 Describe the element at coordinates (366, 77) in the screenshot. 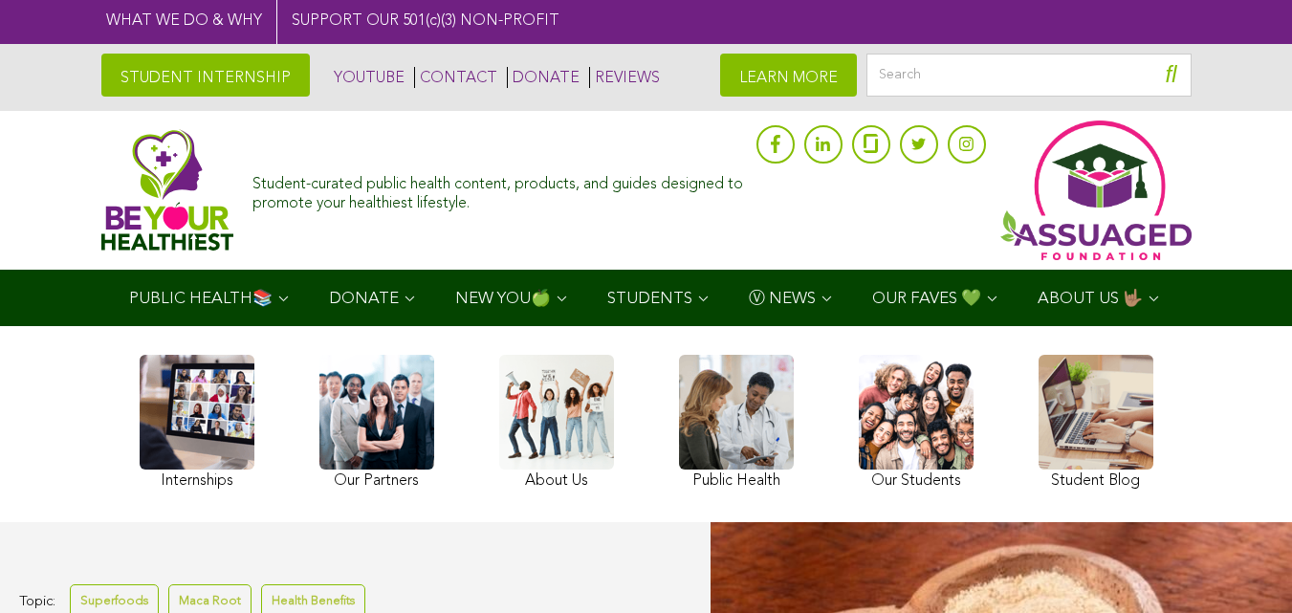

I see `a: YOUTUBE` at that location.